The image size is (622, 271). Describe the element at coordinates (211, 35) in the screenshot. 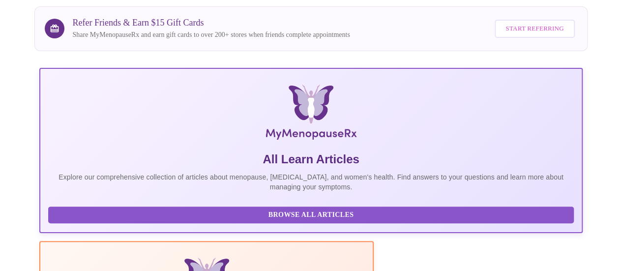

I see `p: Share MyMenopauseRx and earn gift cards to over 200+ stores when friends complete appointments` at that location.